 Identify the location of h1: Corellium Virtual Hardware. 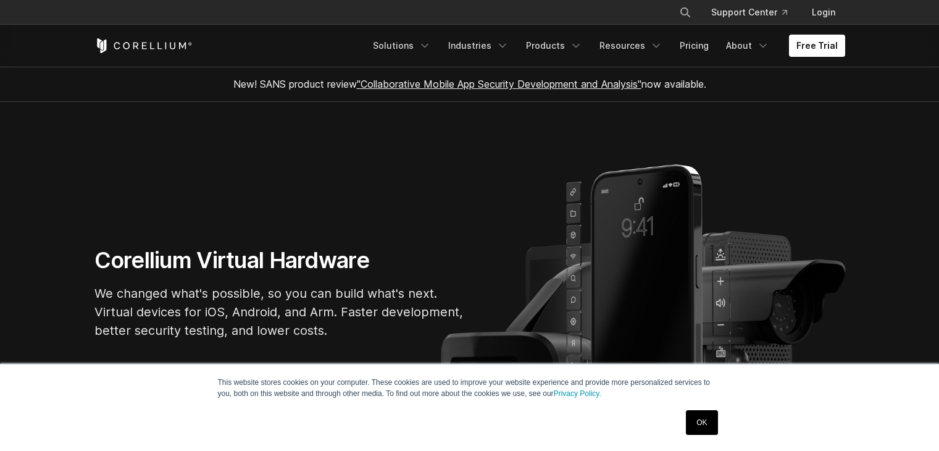
(280, 260).